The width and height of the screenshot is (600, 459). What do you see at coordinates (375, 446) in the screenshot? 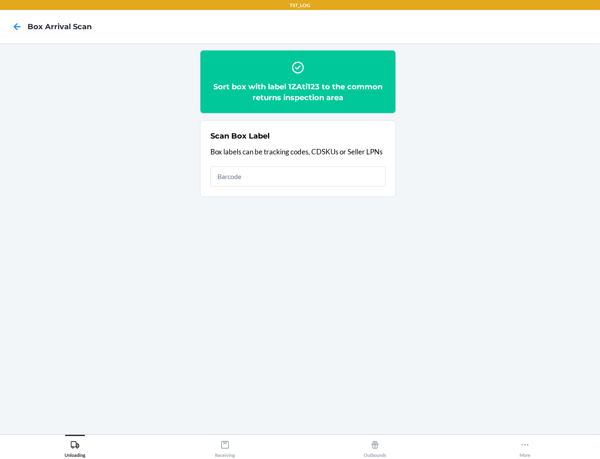
I see `button: Outbounds` at bounding box center [375, 446].